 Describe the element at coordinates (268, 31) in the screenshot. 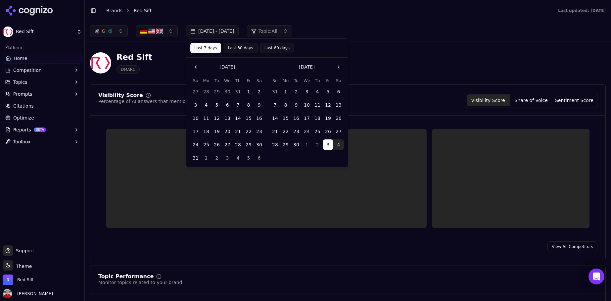

I see `span: Topic: All` at that location.